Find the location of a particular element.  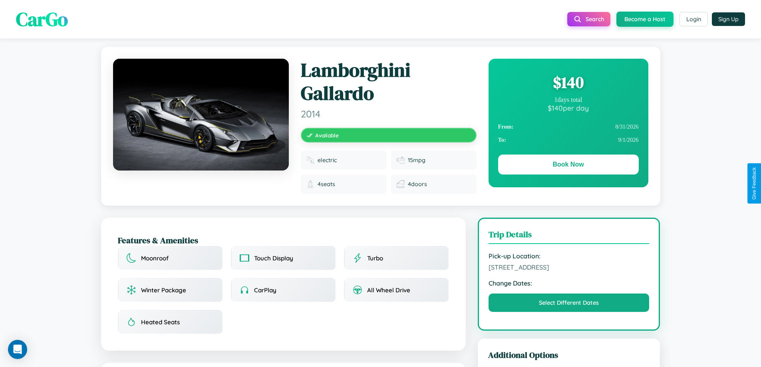

span: electric is located at coordinates (327, 160).